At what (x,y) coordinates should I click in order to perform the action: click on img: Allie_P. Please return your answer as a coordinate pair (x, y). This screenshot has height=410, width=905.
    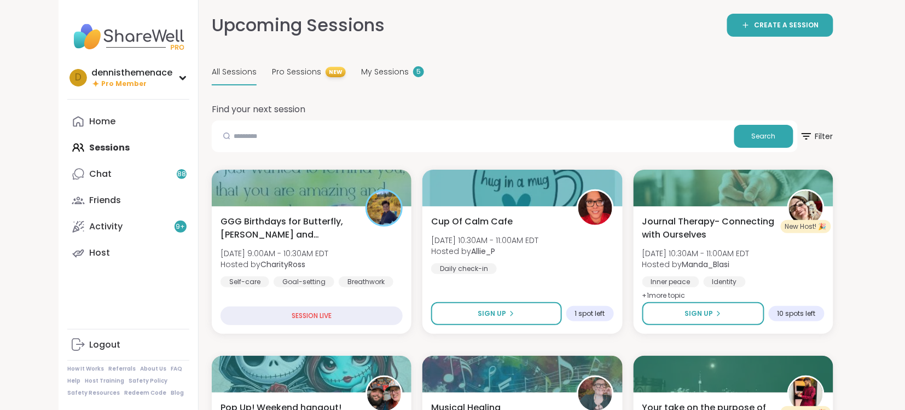
    Looking at the image, I should click on (595, 208).